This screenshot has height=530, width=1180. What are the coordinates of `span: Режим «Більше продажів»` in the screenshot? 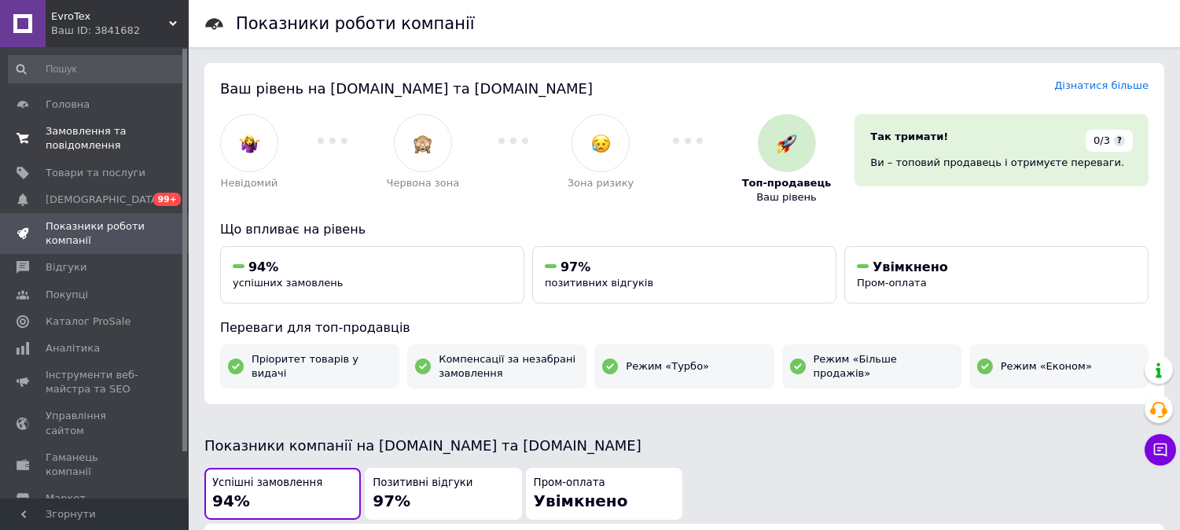 It's located at (884, 366).